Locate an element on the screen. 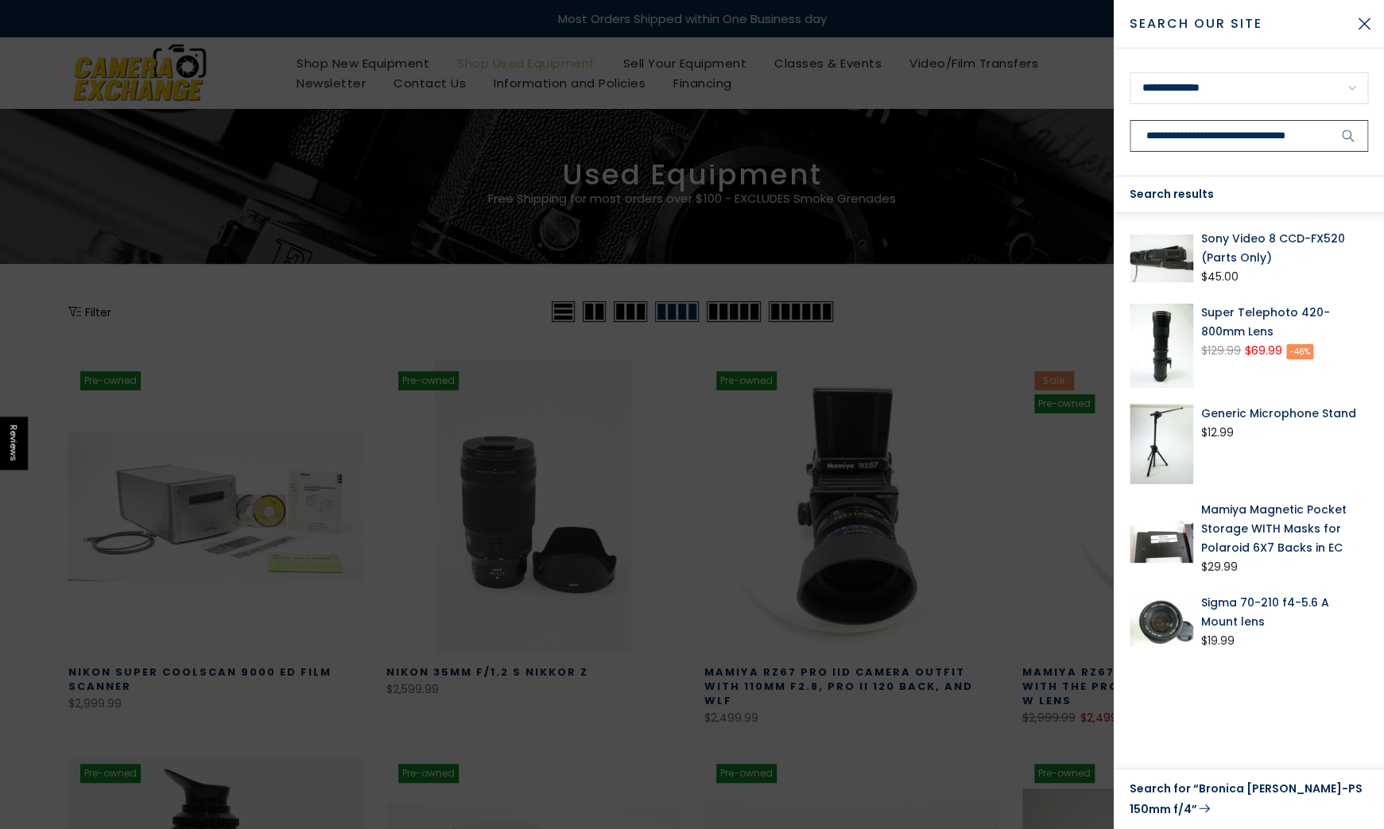 The height and width of the screenshot is (829, 1384). img: Sony Video 8 CCD-FX520 (Parts Only) Video Equipment - Camcorders Sony 52373104 is located at coordinates (1161, 258).